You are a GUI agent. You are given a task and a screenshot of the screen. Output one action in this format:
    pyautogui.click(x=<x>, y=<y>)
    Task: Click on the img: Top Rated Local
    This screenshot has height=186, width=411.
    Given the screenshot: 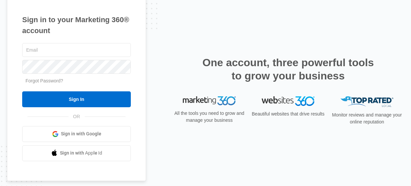 What is the action you would take?
    pyautogui.click(x=367, y=102)
    